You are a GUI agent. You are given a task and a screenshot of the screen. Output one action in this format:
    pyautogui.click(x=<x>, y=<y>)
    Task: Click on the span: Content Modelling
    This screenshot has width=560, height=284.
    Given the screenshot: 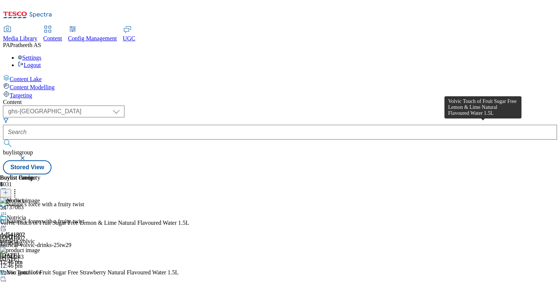 What is the action you would take?
    pyautogui.click(x=32, y=87)
    